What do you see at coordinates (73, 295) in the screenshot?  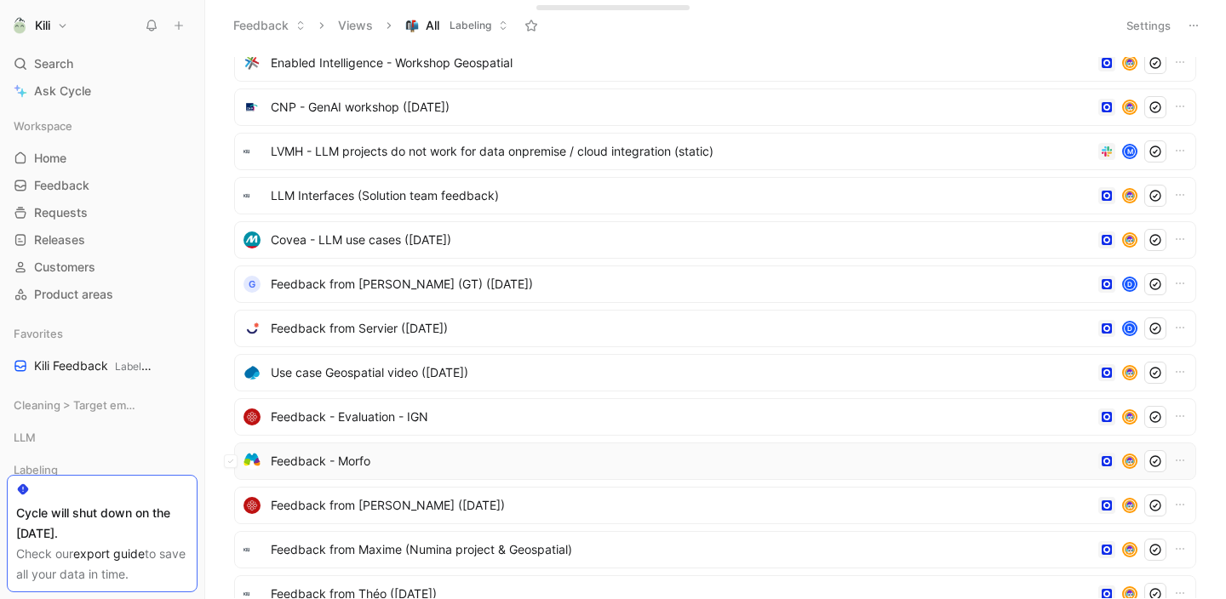 I see `span: Product areas` at bounding box center [73, 295].